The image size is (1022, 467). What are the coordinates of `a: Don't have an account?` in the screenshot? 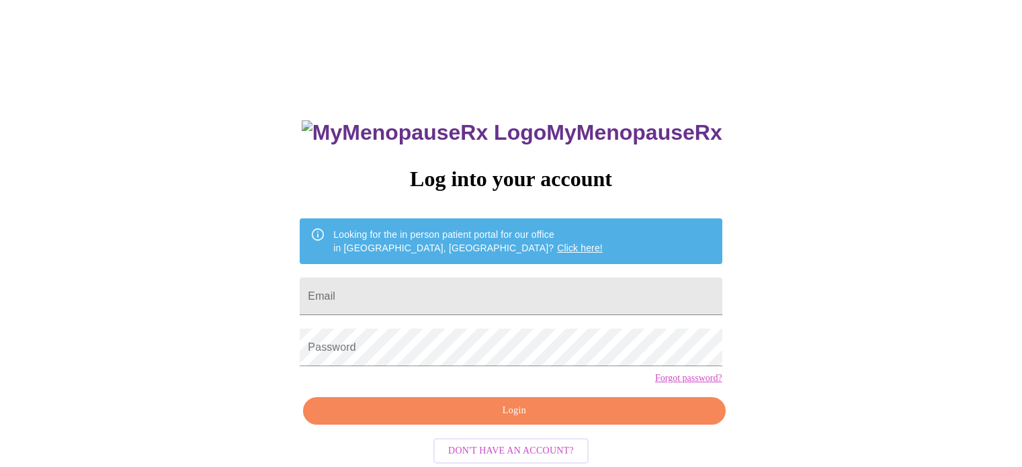 It's located at (511, 449).